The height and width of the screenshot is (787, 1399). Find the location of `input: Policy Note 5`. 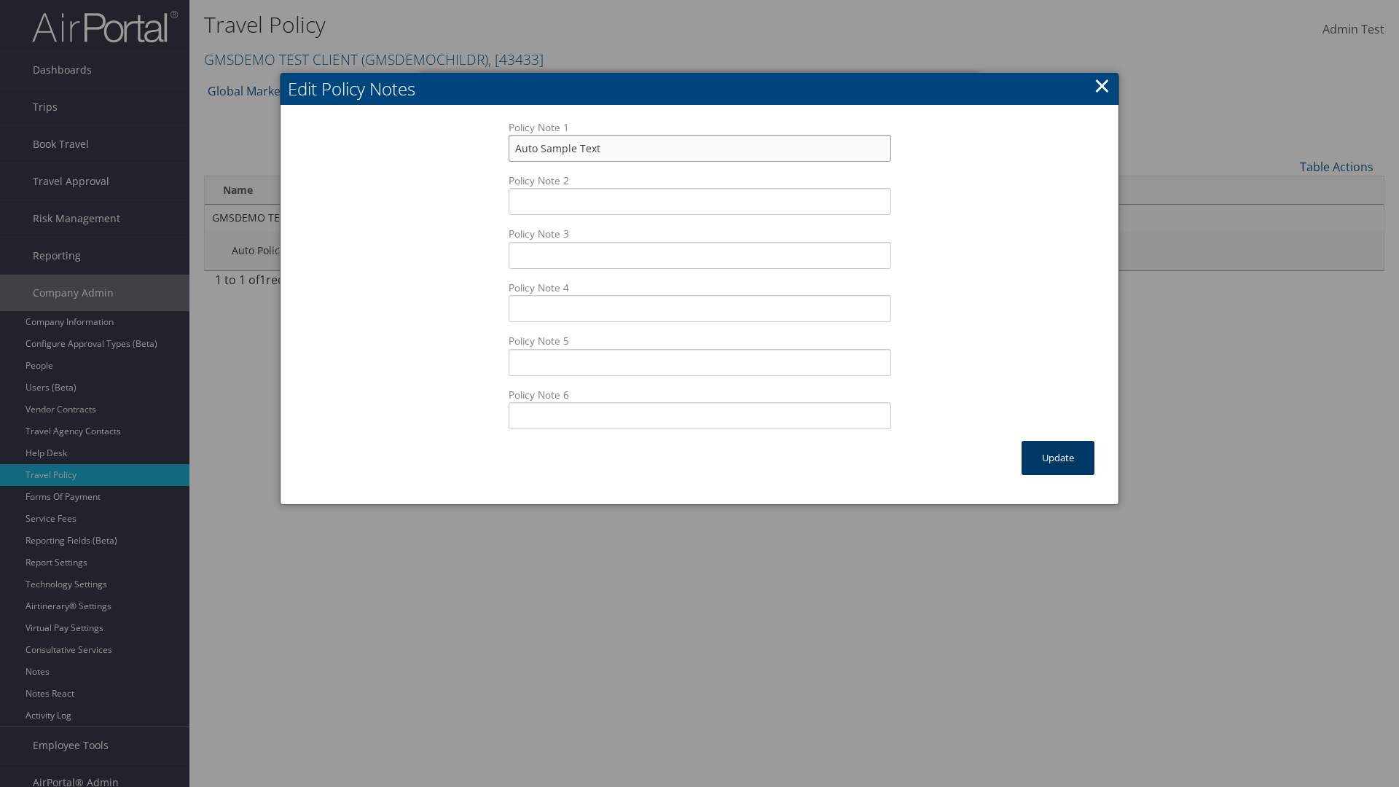

input: Policy Note 5 is located at coordinates (700, 362).